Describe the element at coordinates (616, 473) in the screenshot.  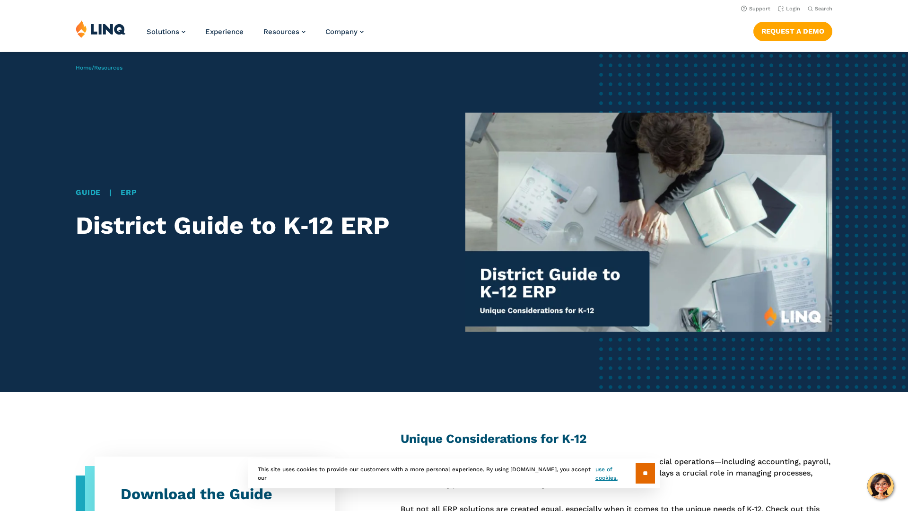
I see `p: An effective ERP solution makes it possible to manage essential financial operations—including ac...` at that location.